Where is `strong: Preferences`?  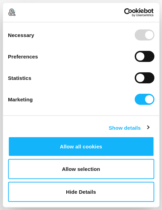 strong: Preferences is located at coordinates (23, 56).